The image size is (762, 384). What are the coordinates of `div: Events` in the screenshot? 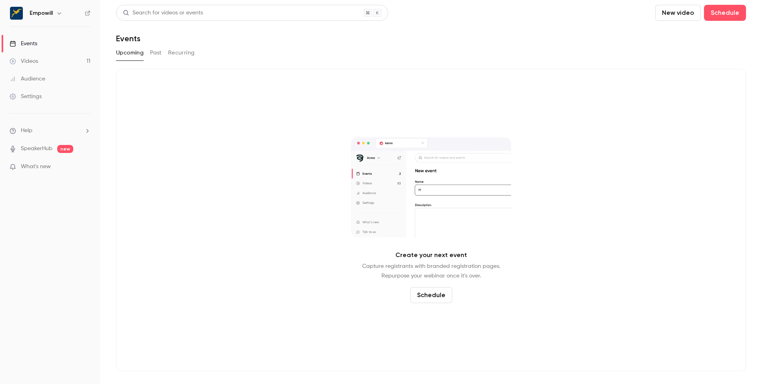 It's located at (23, 44).